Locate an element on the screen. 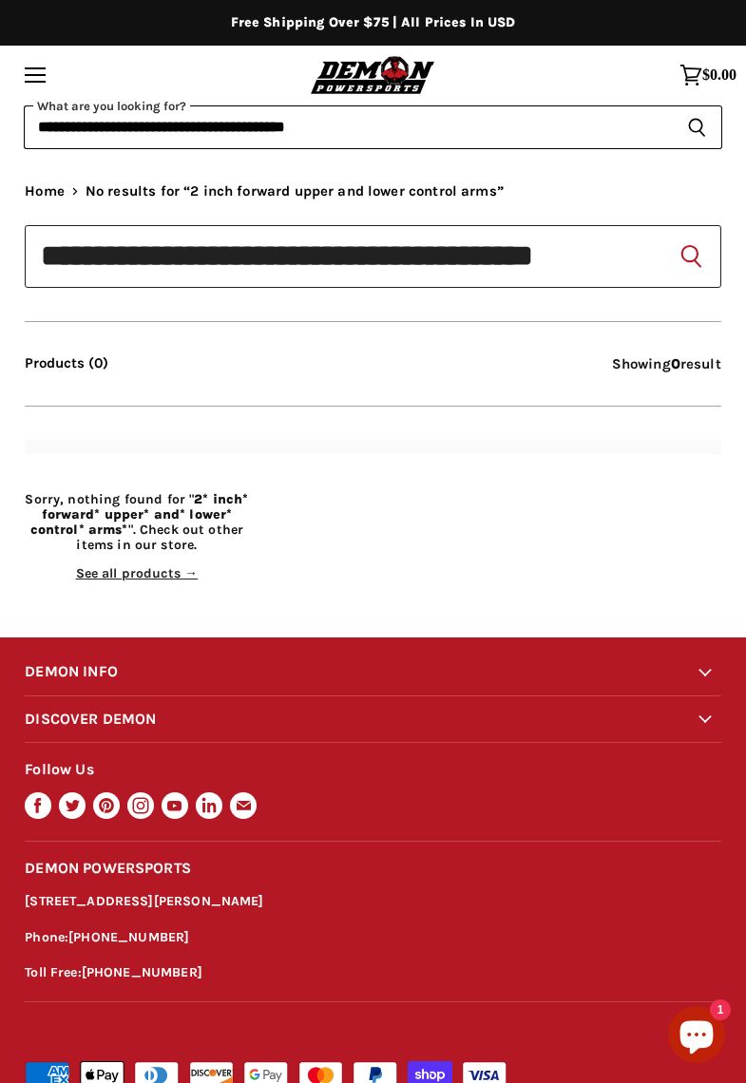 Image resolution: width=746 pixels, height=1083 pixels. a: $0.00 is located at coordinates (708, 75).